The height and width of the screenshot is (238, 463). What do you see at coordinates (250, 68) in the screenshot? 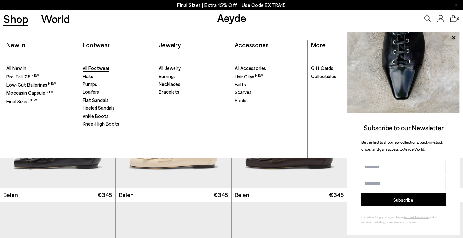
I see `span: All Accessories` at bounding box center [250, 68].